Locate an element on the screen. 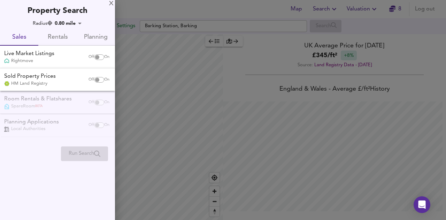 This screenshot has height=220, width=446. img: Land Registry is located at coordinates (7, 84).